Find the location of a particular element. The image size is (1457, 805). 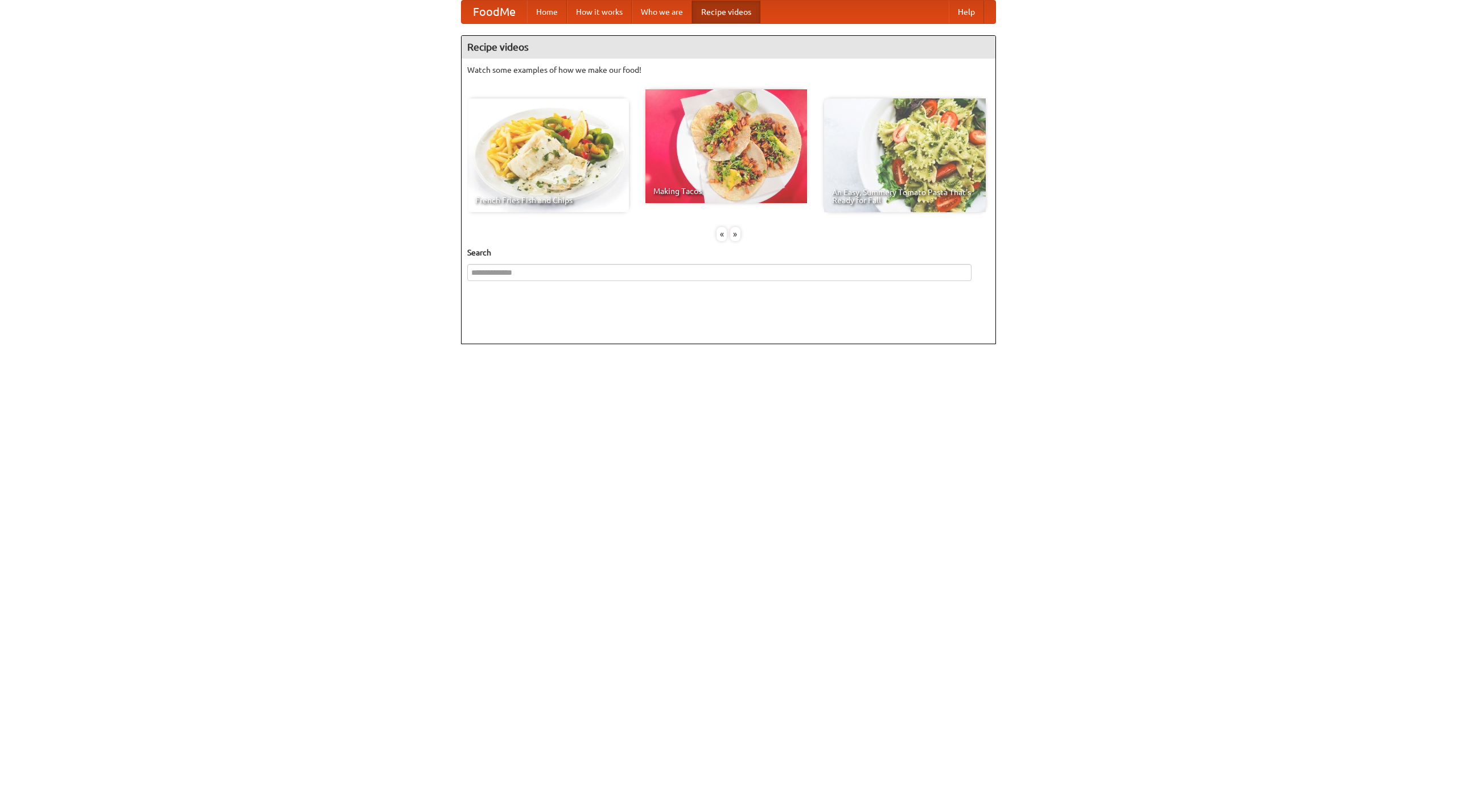

h5: Search is located at coordinates (729, 253).